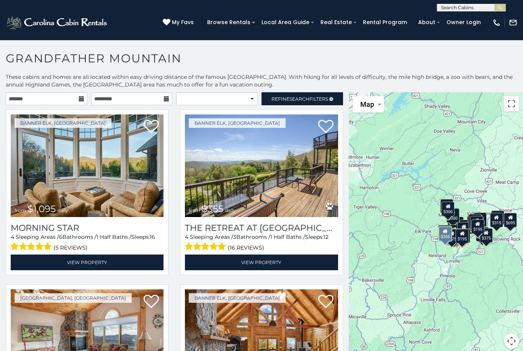 This screenshot has width=523, height=351. What do you see at coordinates (385, 22) in the screenshot?
I see `a: Rental Program` at bounding box center [385, 22].